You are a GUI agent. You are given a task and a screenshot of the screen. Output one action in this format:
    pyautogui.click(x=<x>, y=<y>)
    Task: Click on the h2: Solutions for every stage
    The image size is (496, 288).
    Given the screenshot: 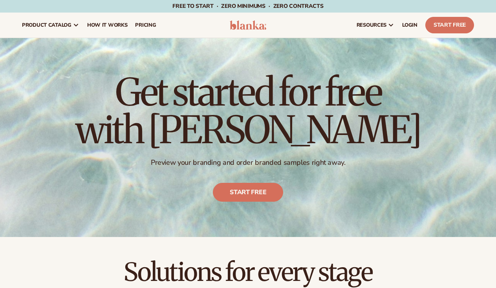 What is the action you would take?
    pyautogui.click(x=248, y=272)
    